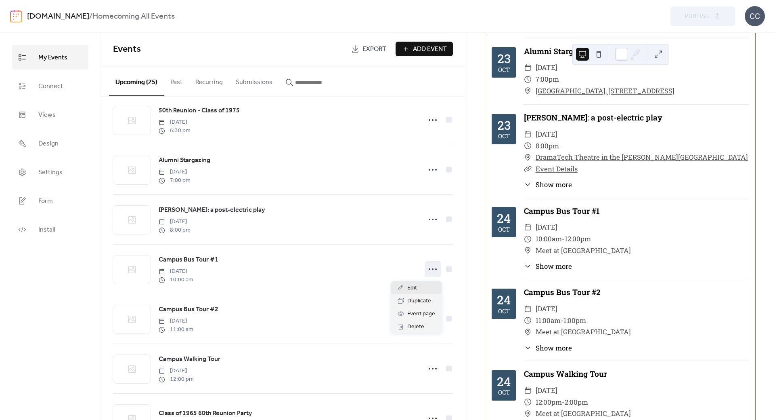 The height and width of the screenshot is (420, 775). I want to click on a: Design, so click(50, 143).